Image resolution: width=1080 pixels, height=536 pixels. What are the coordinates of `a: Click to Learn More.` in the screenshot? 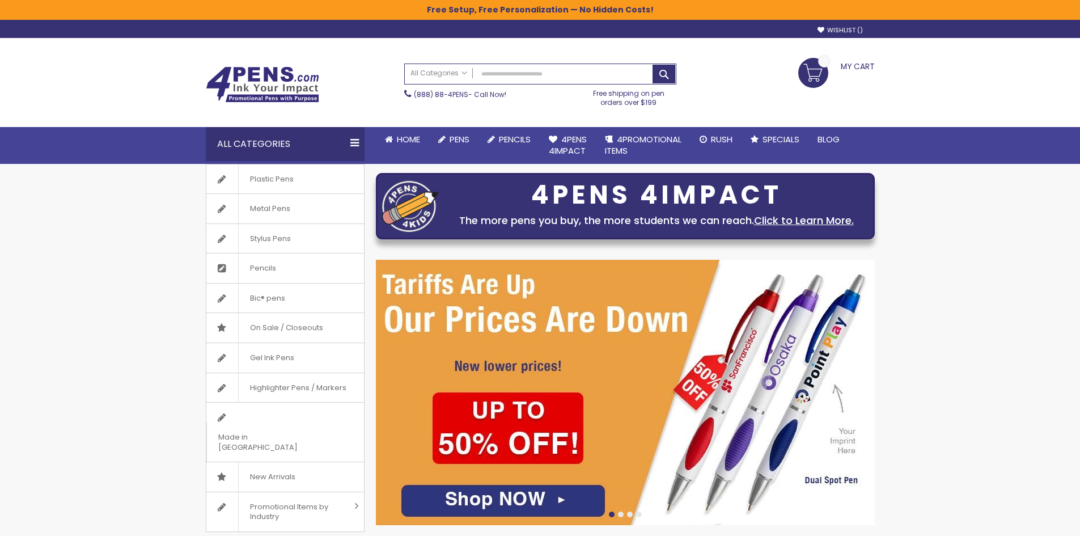 It's located at (804, 220).